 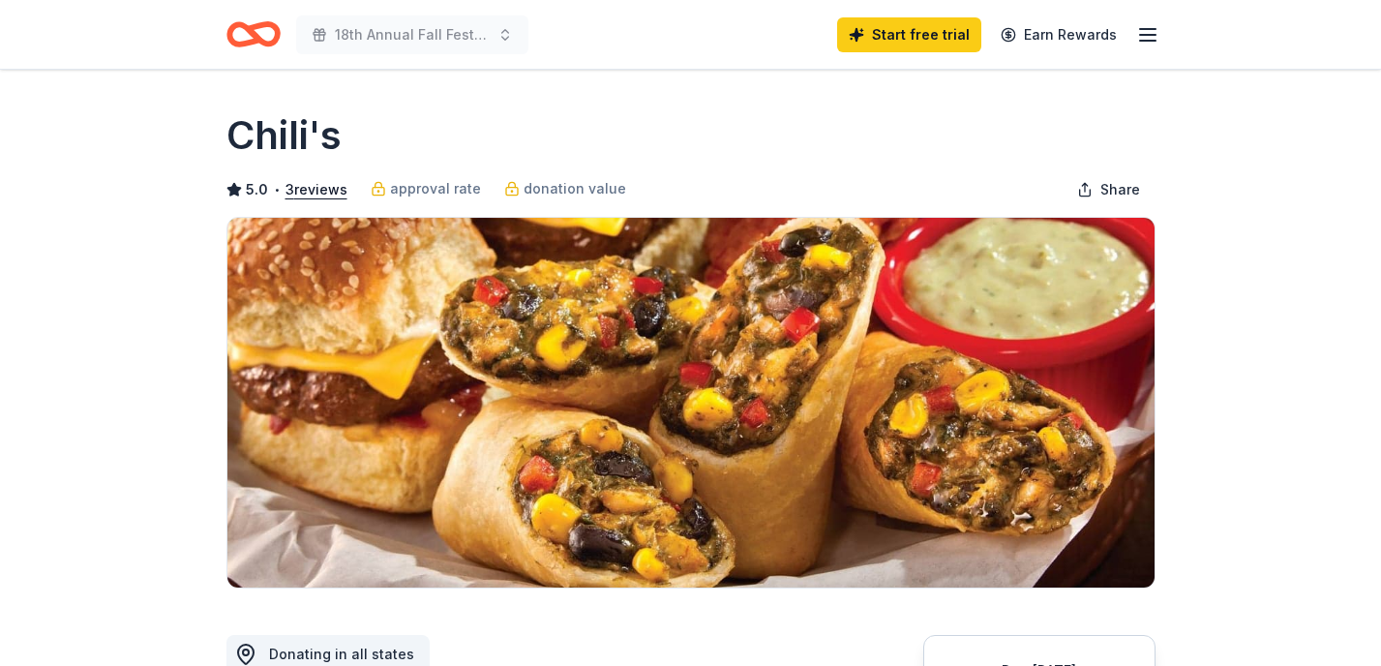 What do you see at coordinates (412, 35) in the screenshot?
I see `span: 18th Annual Fall Festival` at bounding box center [412, 35].